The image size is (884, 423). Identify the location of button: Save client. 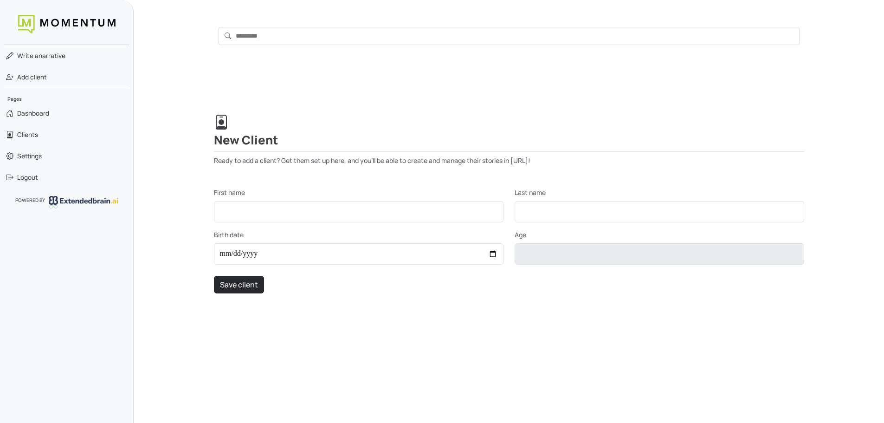
(239, 284).